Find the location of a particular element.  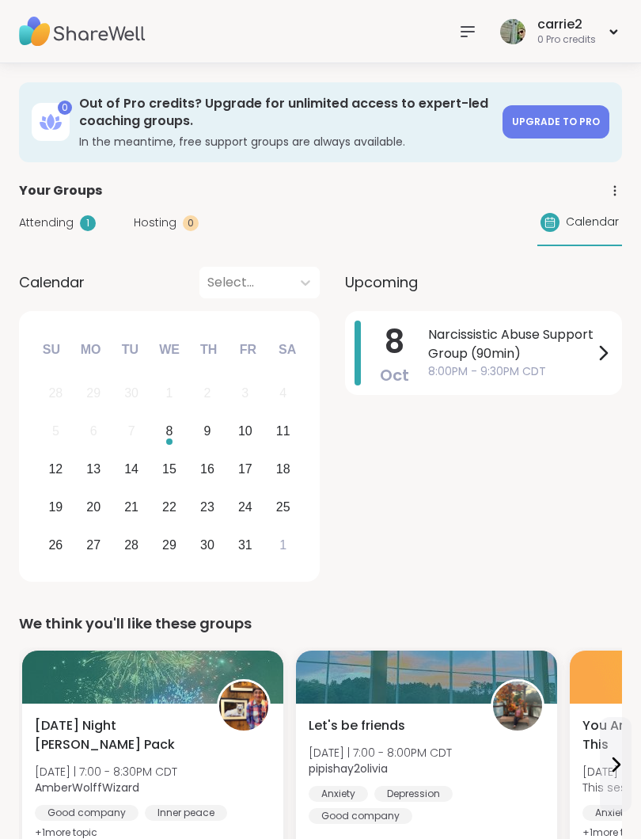

div: 24 is located at coordinates (245, 506).